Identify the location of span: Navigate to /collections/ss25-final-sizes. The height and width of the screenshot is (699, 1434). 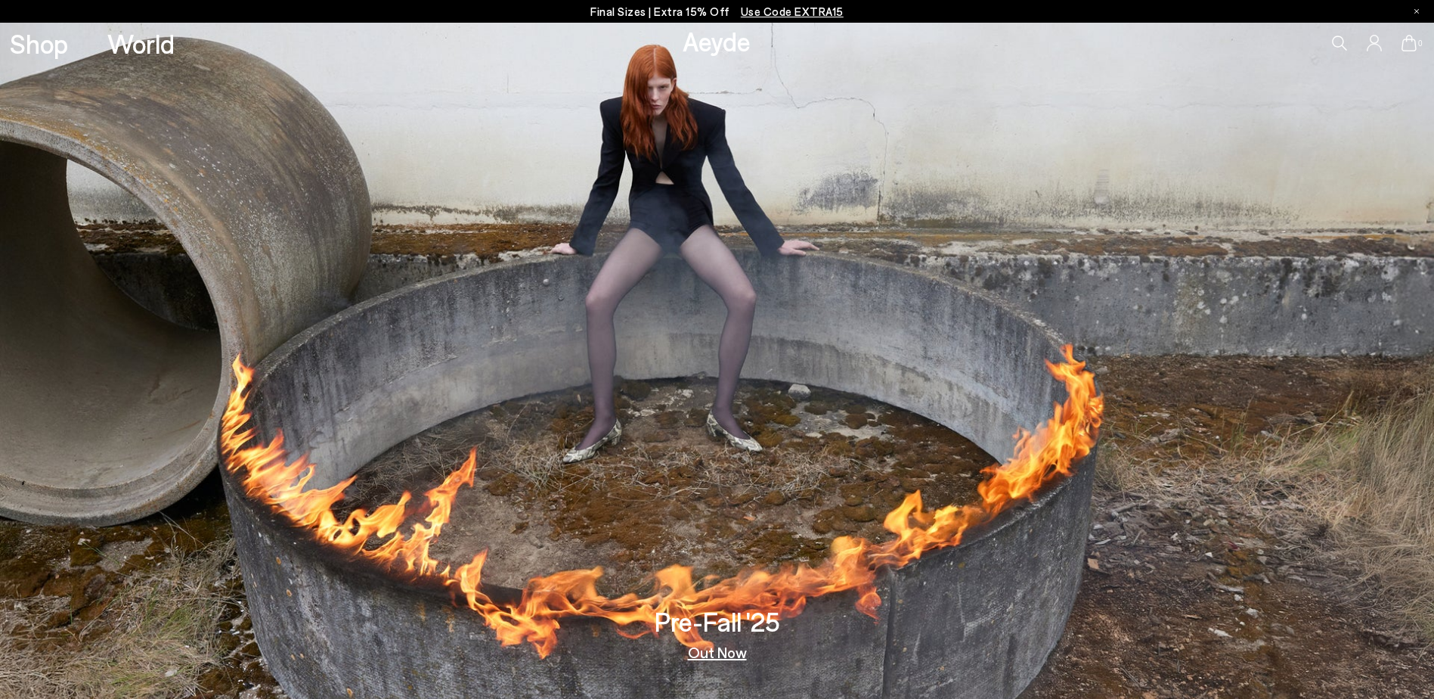
(792, 11).